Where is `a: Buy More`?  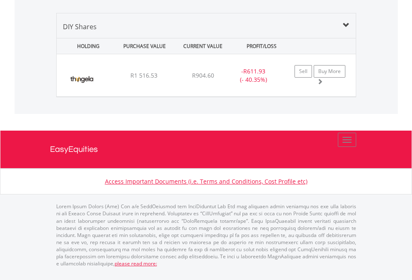 a: Buy More is located at coordinates (330, 71).